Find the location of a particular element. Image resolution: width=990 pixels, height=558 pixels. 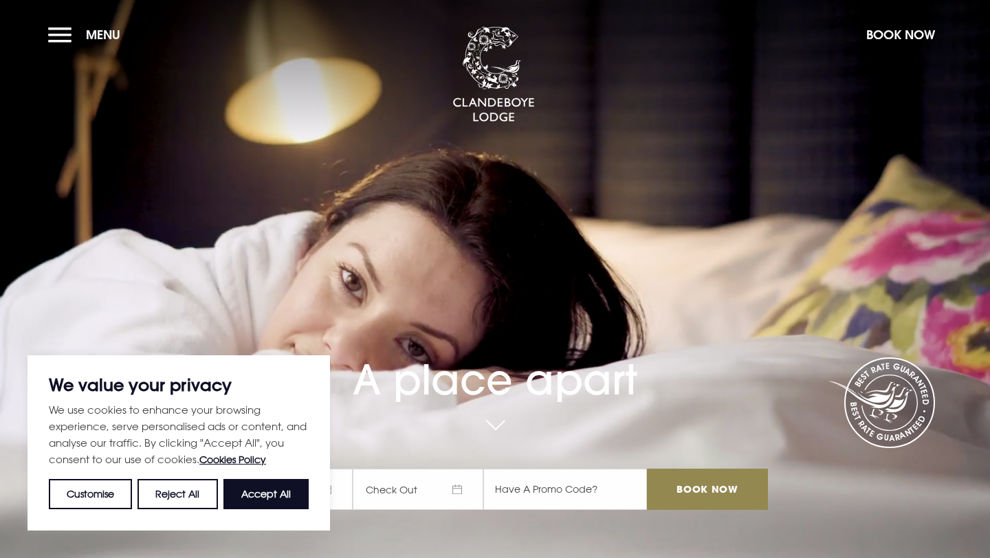

h1: A place apart is located at coordinates (495, 362).